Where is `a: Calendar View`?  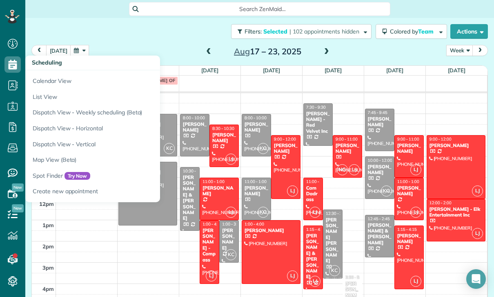 a: Calendar View is located at coordinates (127, 80).